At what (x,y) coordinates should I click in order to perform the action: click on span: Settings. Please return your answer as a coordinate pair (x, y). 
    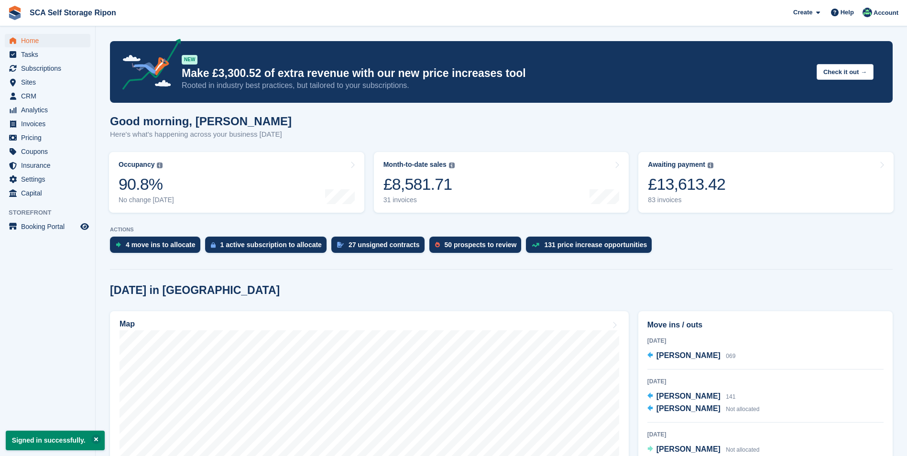
    Looking at the image, I should click on (50, 179).